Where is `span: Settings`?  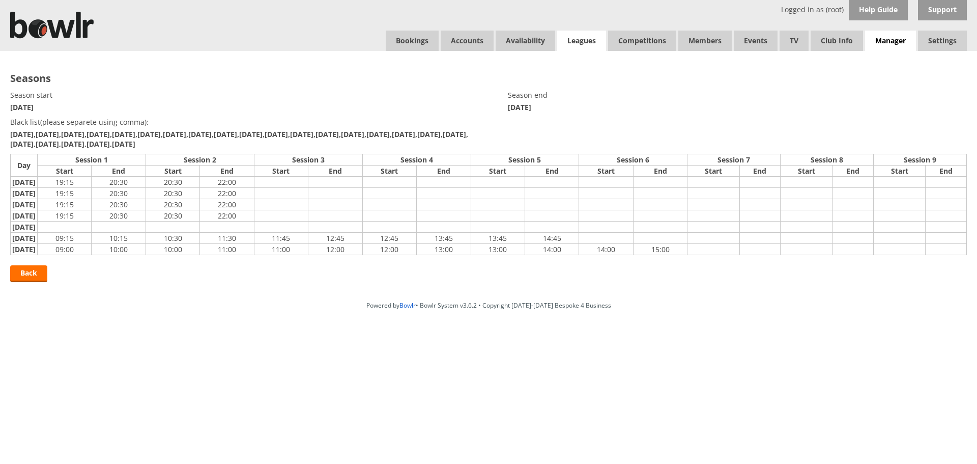 span: Settings is located at coordinates (943, 41).